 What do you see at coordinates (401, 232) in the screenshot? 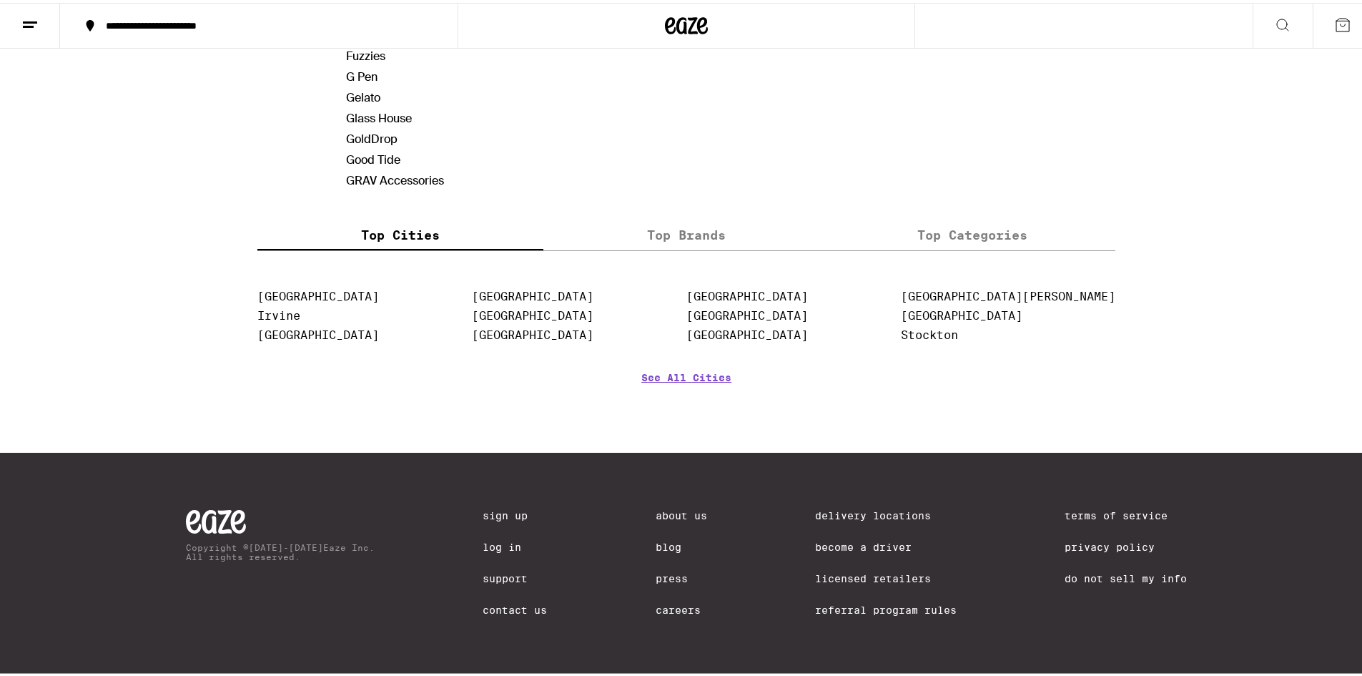
I see `label: Top Cities` at bounding box center [401, 232].